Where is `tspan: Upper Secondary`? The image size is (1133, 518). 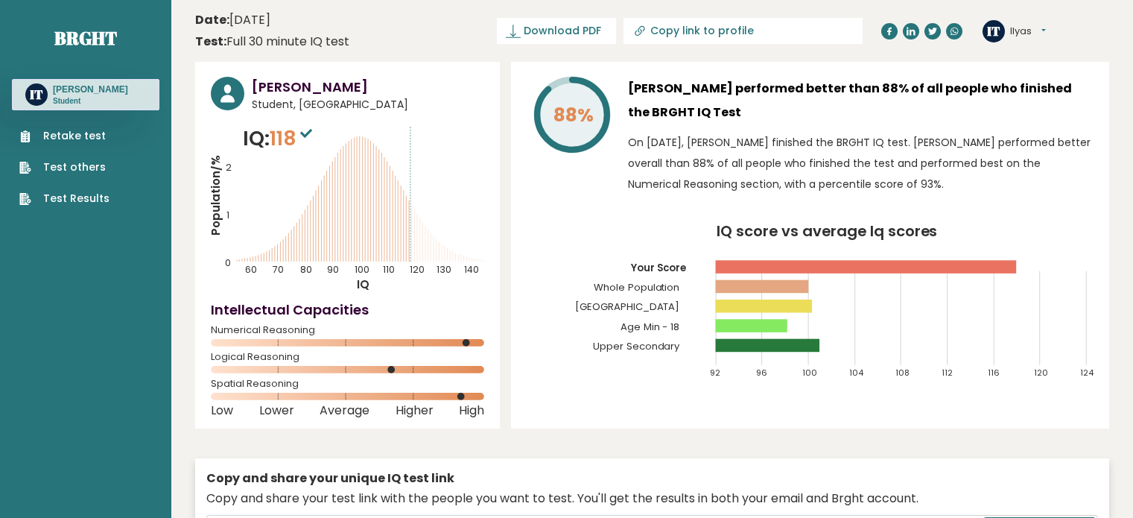
tspan: Upper Secondary is located at coordinates (637, 346).